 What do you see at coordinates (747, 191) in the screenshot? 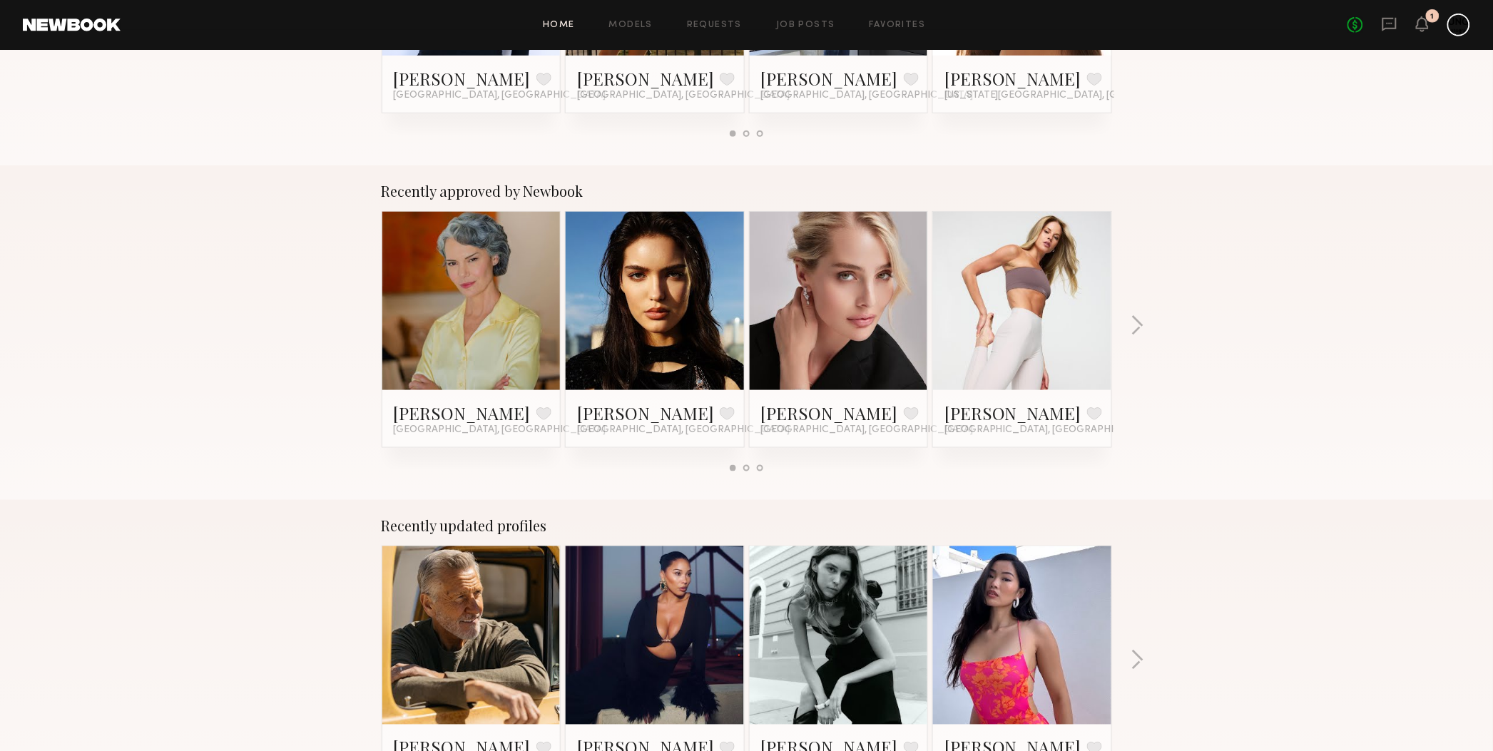
I see `div: Recently approved by Newbook` at bounding box center [747, 191].